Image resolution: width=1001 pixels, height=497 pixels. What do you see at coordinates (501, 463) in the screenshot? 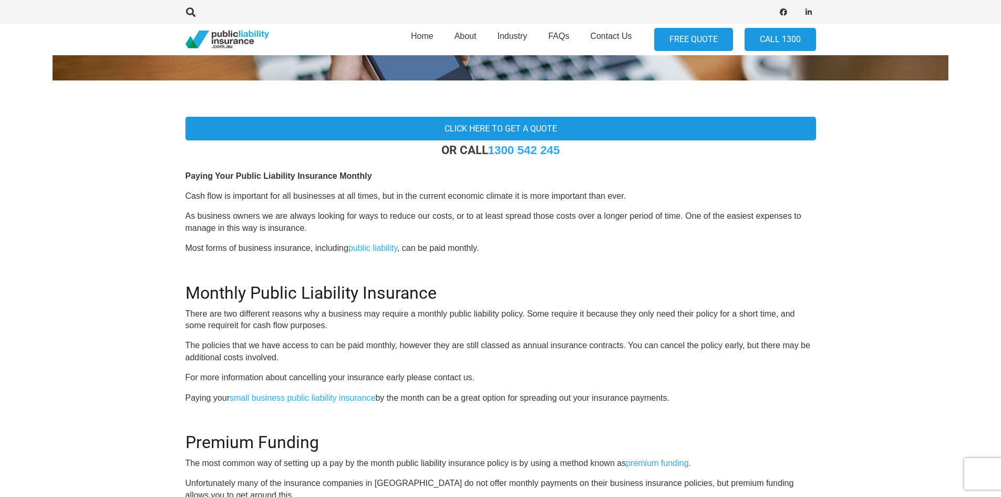
I see `p: The most common way of setting up a pay by the month public liability insurance policy is by usin...` at bounding box center [501, 463].